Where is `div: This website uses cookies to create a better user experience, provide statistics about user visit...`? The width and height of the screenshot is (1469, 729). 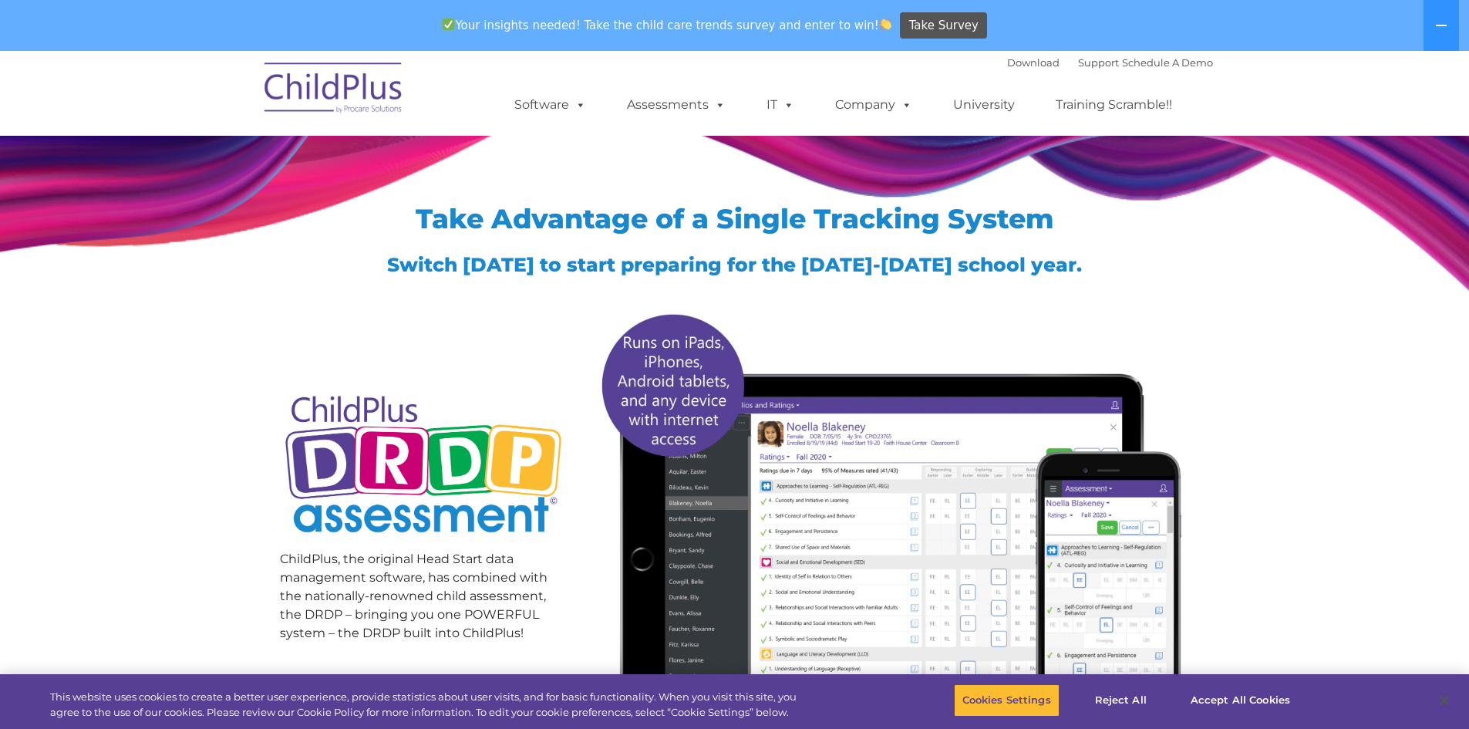
div: This website uses cookies to create a better user experience, provide statistics about user visit... is located at coordinates (429, 704).